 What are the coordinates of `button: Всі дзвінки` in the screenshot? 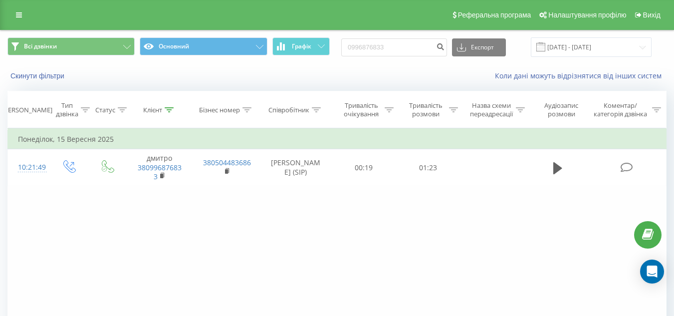 It's located at (71, 46).